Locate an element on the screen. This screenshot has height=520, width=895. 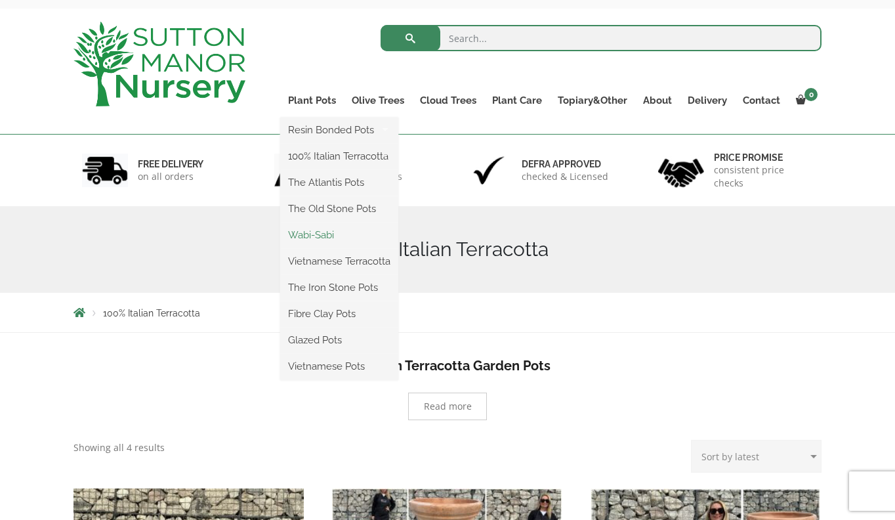
a: Vietnamese Terracotta is located at coordinates (339, 261).